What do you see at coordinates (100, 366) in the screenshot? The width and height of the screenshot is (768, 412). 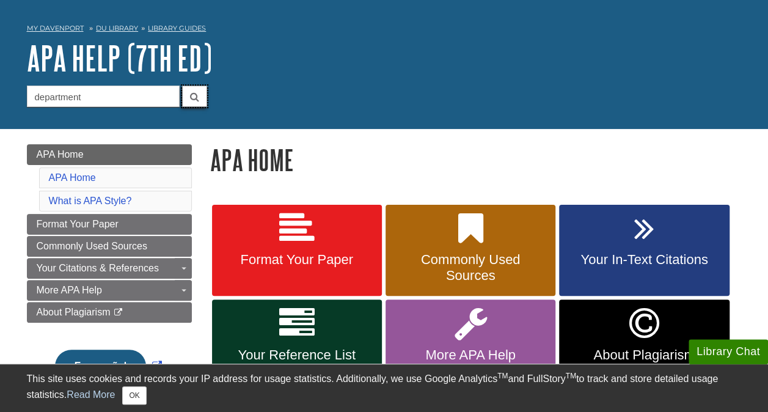 I see `button: En español` at bounding box center [100, 366].